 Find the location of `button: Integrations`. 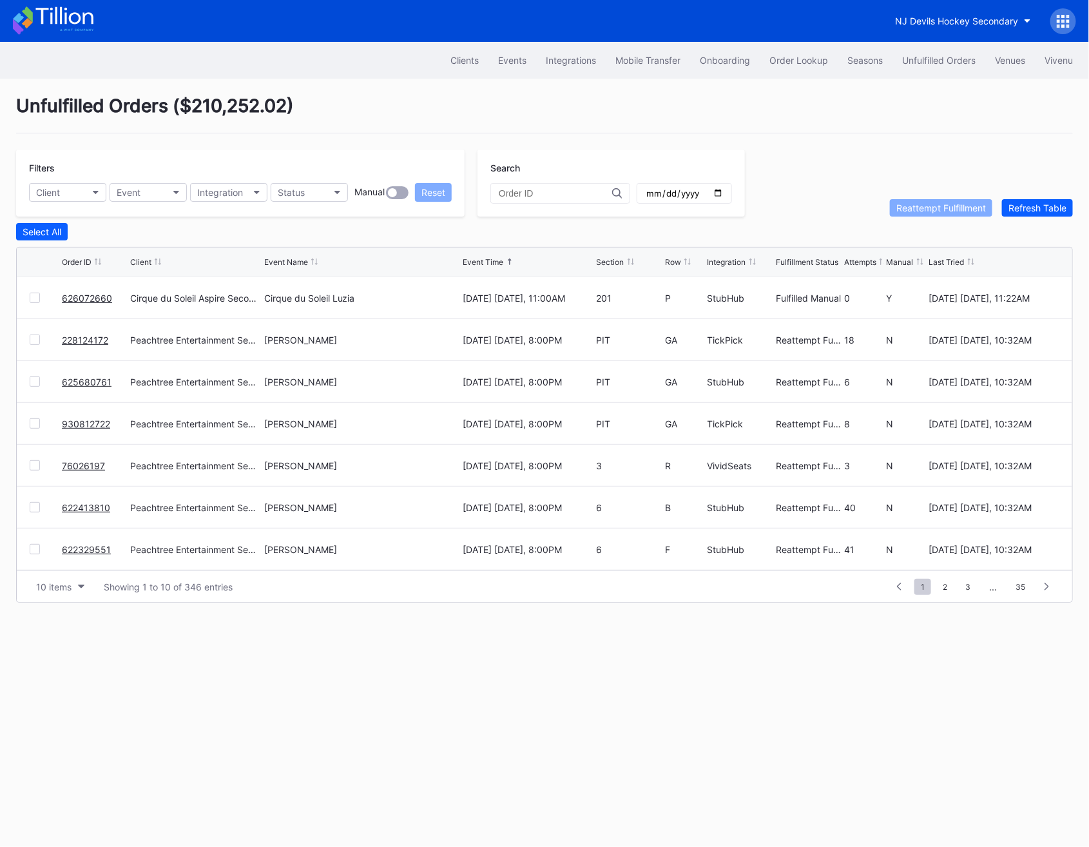

button: Integrations is located at coordinates (571, 60).